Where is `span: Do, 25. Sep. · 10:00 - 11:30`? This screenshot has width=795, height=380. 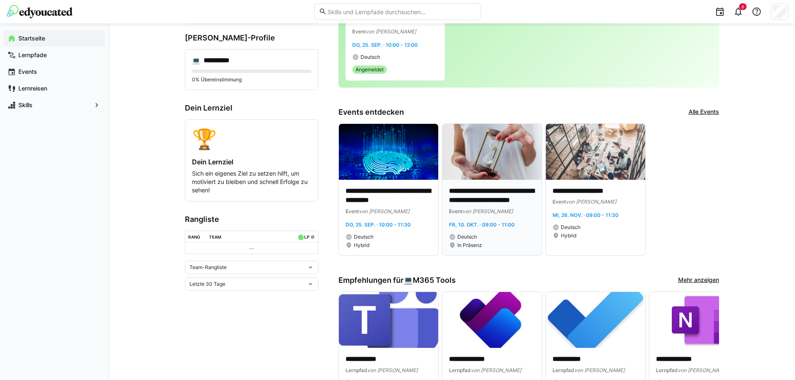 span: Do, 25. Sep. · 10:00 - 11:30 is located at coordinates (378, 224).